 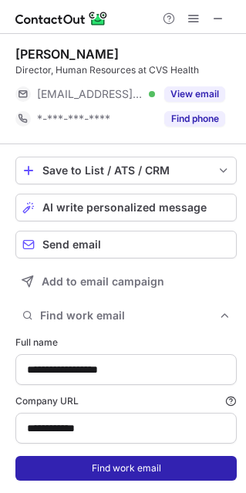 I want to click on div: Save to List / ATS / CRM, so click(x=126, y=170).